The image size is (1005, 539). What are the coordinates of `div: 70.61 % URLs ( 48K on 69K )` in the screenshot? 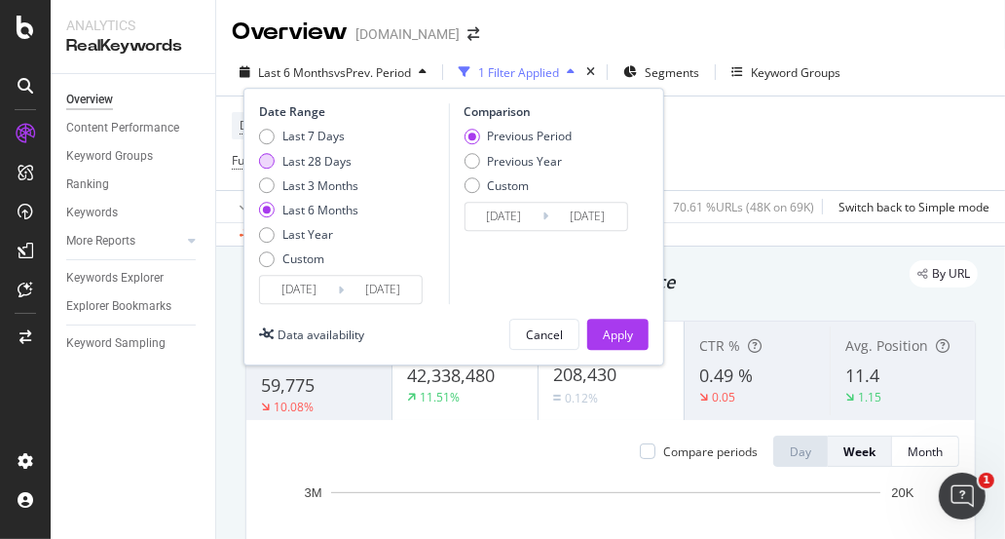 It's located at (743, 206).